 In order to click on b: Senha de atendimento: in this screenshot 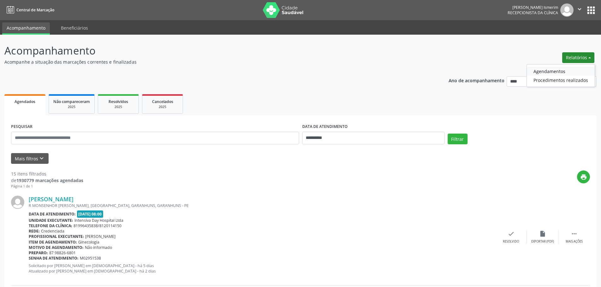, I will do `click(54, 258)`.